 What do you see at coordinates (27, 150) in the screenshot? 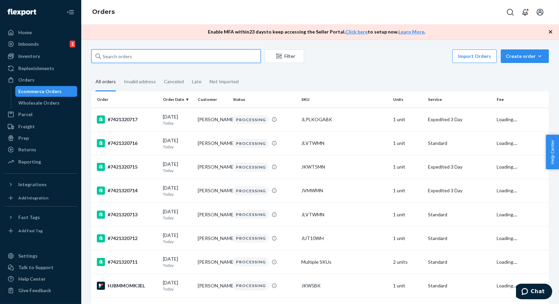
I see `div: Returns` at bounding box center [27, 150].